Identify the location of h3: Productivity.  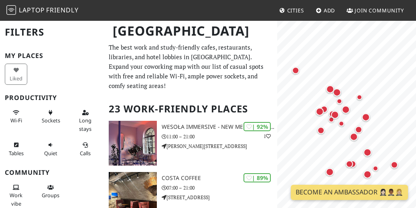
(52, 98).